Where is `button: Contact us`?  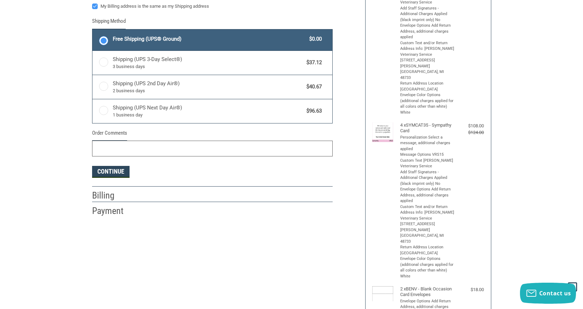
button: Contact us is located at coordinates (548, 293).